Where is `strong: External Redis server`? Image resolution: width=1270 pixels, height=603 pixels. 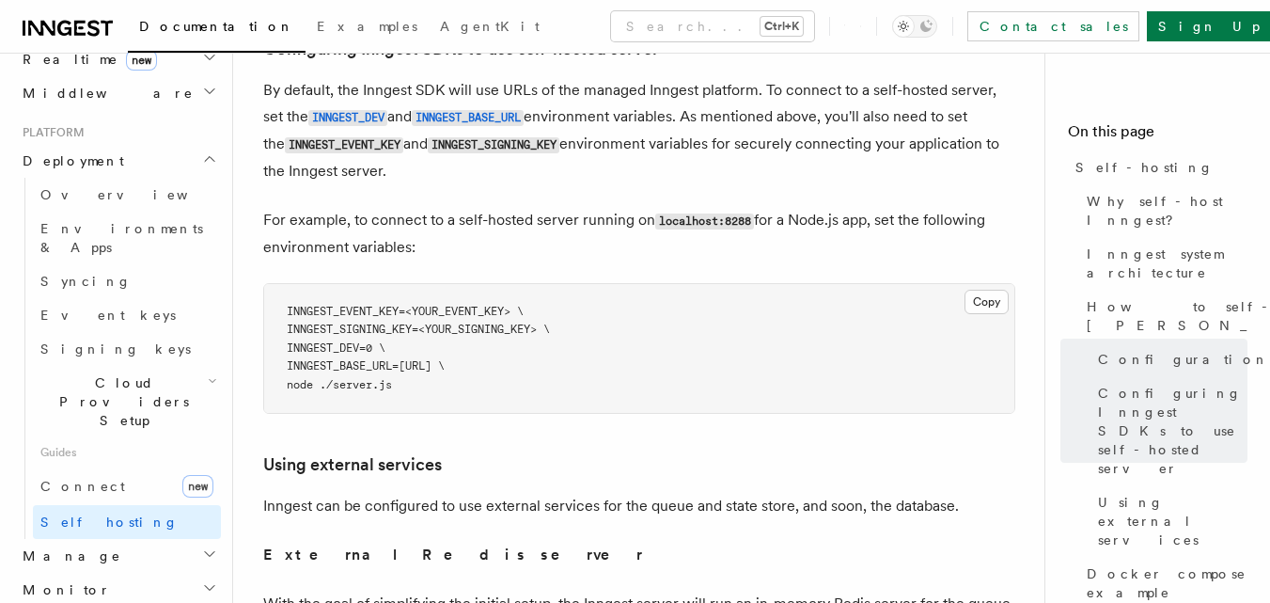 strong: External Redis server is located at coordinates (453, 554).